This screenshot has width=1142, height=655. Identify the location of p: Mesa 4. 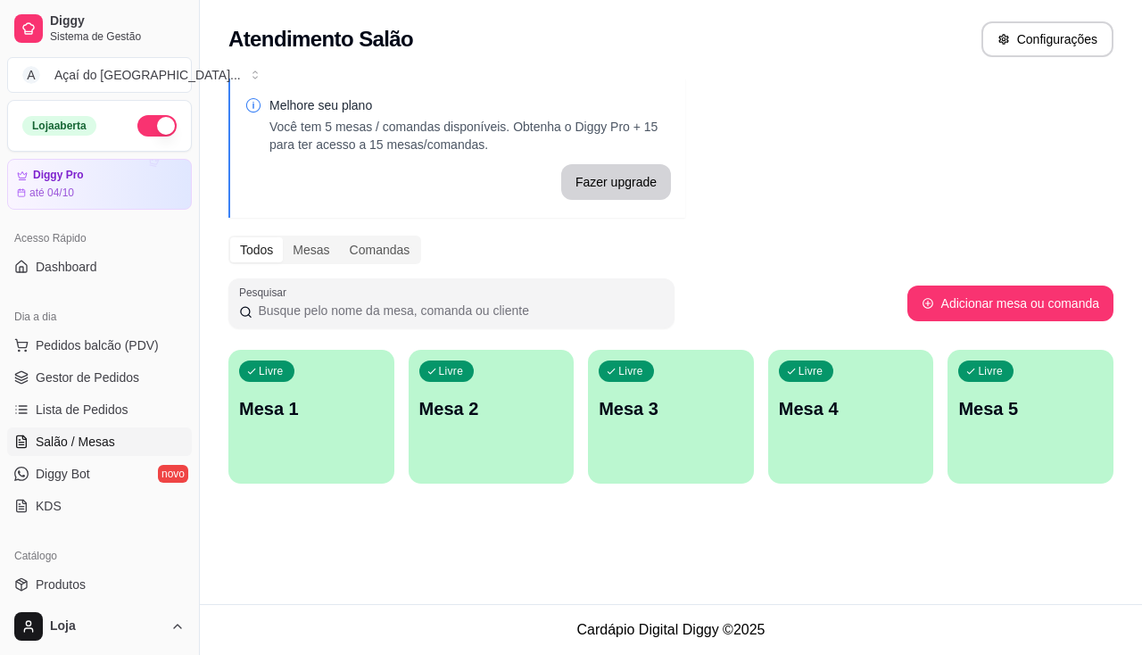
(851, 408).